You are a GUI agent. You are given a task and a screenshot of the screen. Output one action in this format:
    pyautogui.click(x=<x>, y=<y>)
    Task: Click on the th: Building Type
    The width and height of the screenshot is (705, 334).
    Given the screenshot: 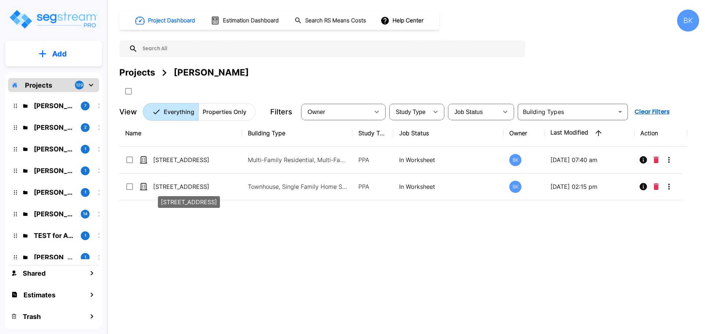 What is the action you would take?
    pyautogui.click(x=297, y=133)
    